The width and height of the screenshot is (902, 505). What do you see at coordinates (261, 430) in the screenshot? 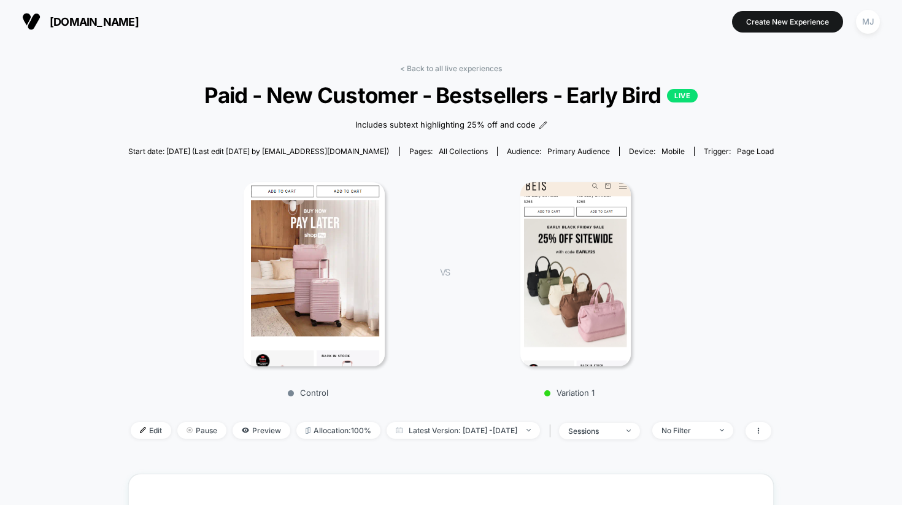
I see `span: Preview` at bounding box center [261, 430].